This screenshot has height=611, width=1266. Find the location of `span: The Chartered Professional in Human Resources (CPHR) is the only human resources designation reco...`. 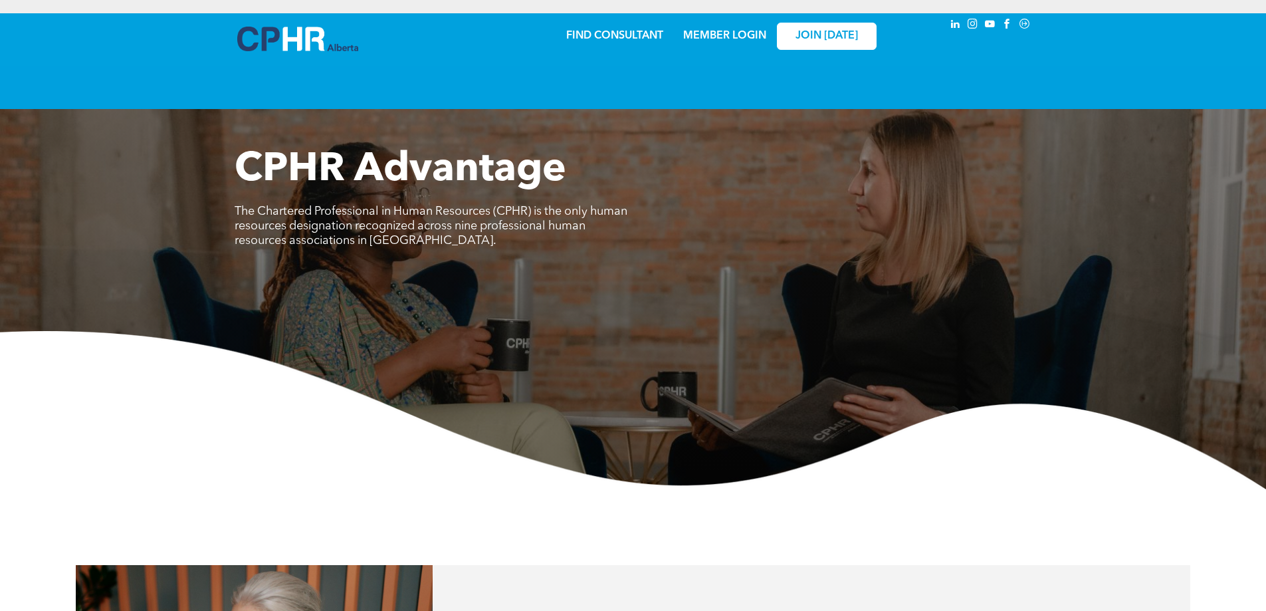

span: The Chartered Professional in Human Resources (CPHR) is the only human resources designation reco... is located at coordinates (431, 226).